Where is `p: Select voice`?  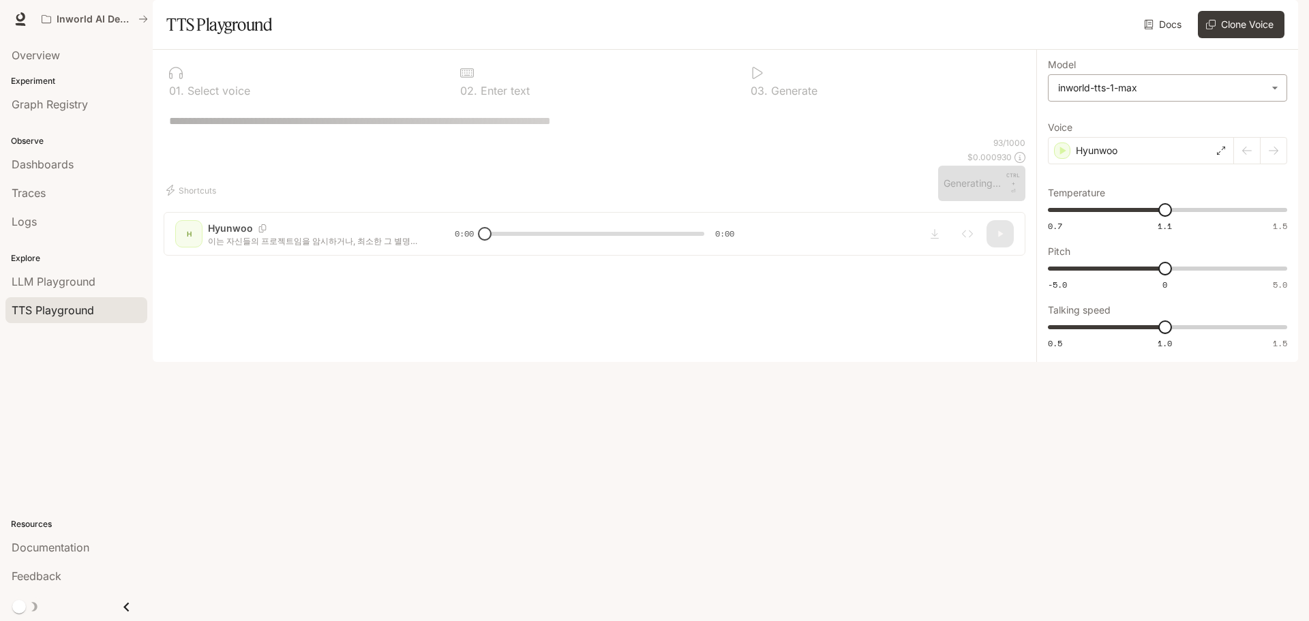
p: Select voice is located at coordinates (217, 91).